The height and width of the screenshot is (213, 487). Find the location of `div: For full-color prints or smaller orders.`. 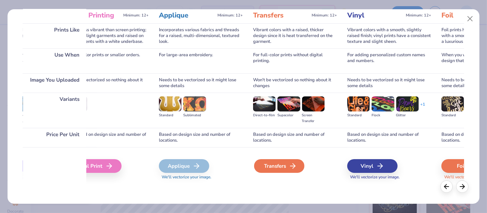

div: For full-color prints or smaller orders. is located at coordinates (107, 61).